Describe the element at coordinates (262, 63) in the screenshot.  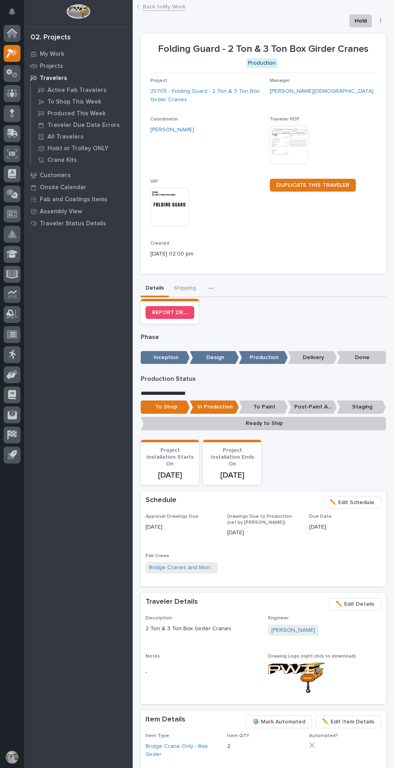
I see `div: Production` at that location.